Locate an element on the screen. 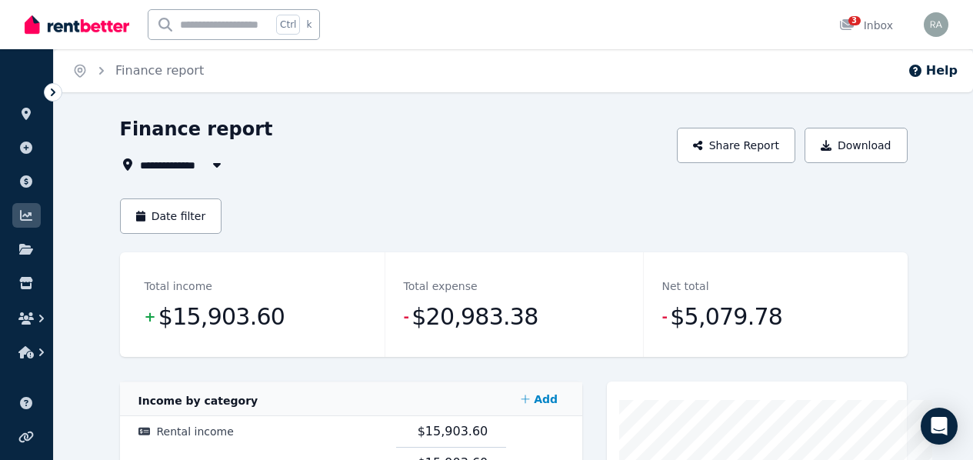 Image resolution: width=973 pixels, height=460 pixels. span: Ctrl is located at coordinates (288, 25).